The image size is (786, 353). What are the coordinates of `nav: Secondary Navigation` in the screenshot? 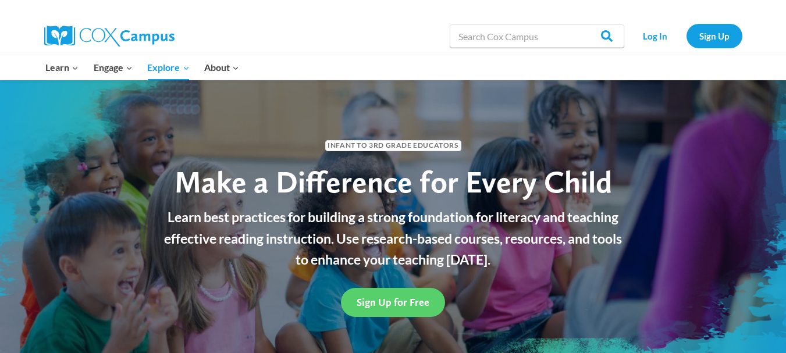 It's located at (686, 36).